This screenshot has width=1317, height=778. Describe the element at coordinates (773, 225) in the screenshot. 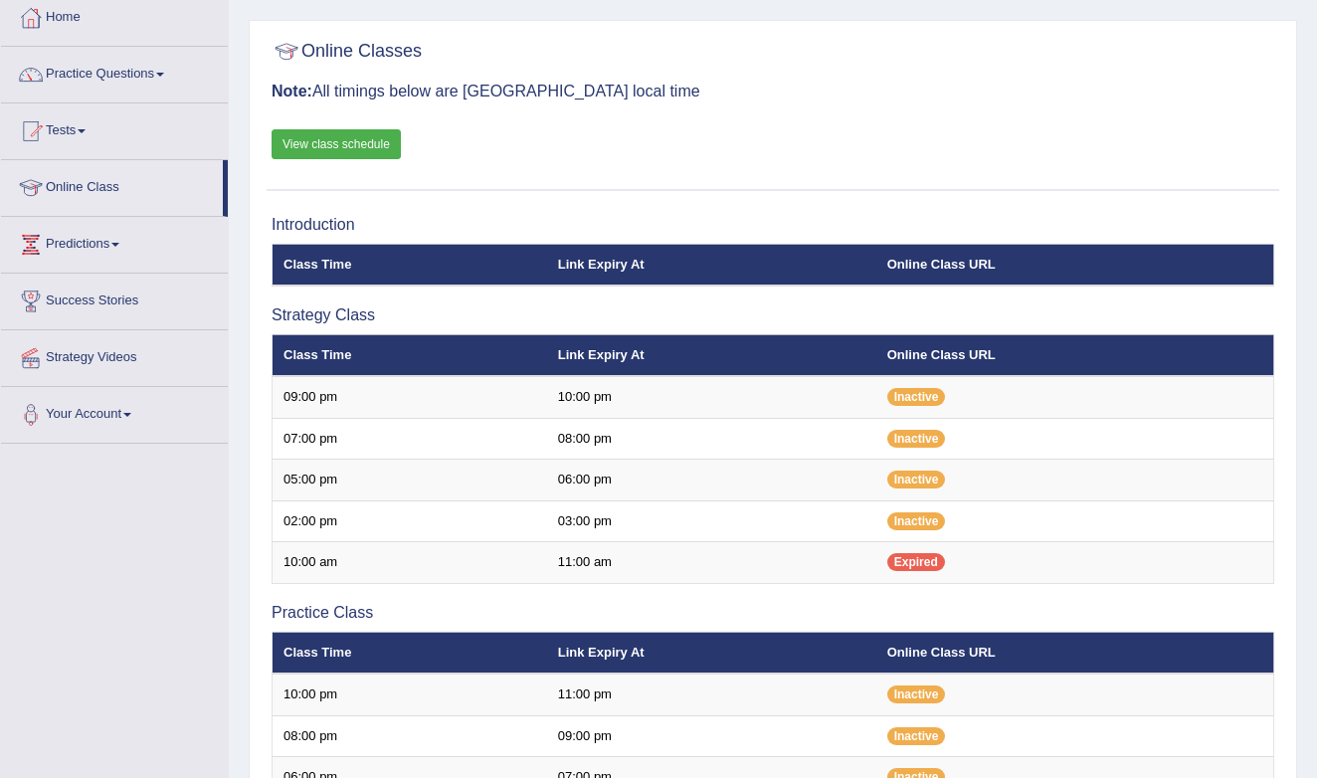

I see `h3: Introduction` at that location.